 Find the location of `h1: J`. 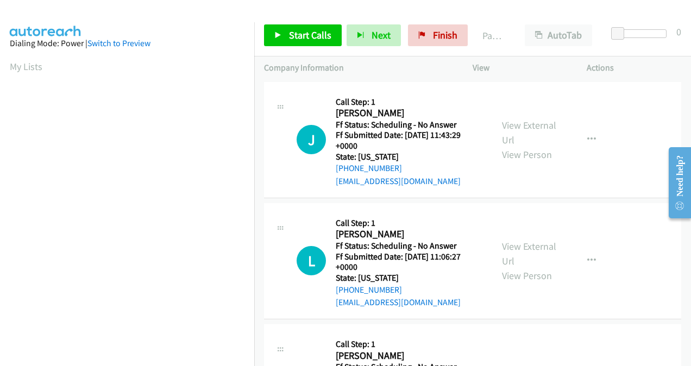

h1: J is located at coordinates (311, 140).